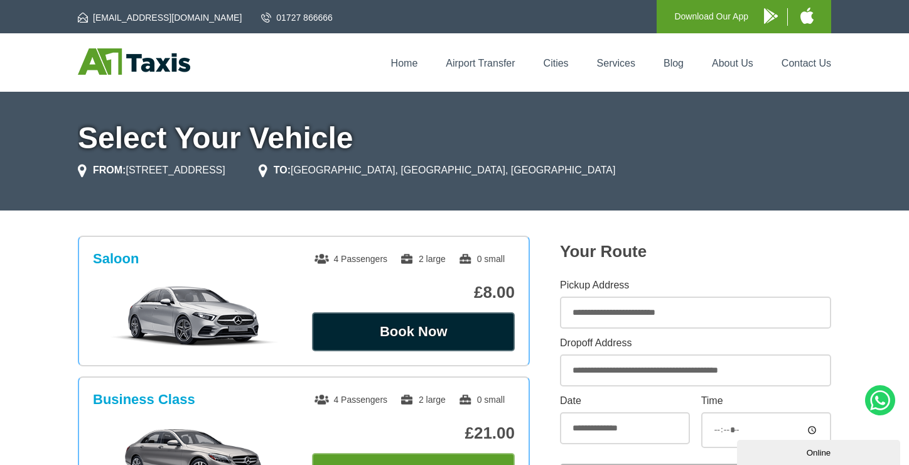 The height and width of the screenshot is (465, 909). I want to click on a: Airport Transfer, so click(480, 63).